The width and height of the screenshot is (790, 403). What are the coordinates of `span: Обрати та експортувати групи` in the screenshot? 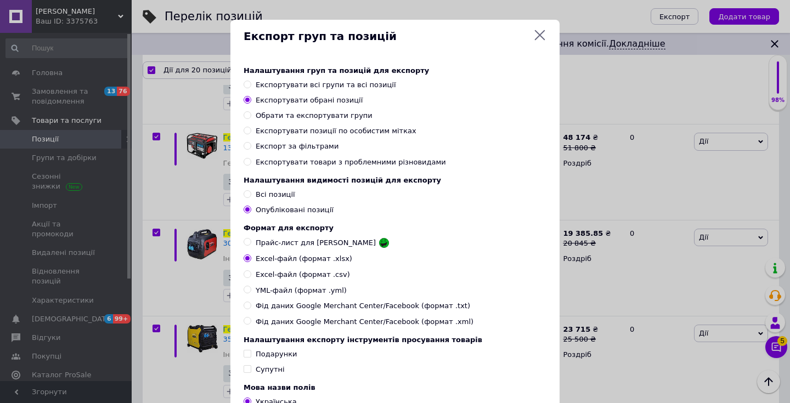 It's located at (314, 115).